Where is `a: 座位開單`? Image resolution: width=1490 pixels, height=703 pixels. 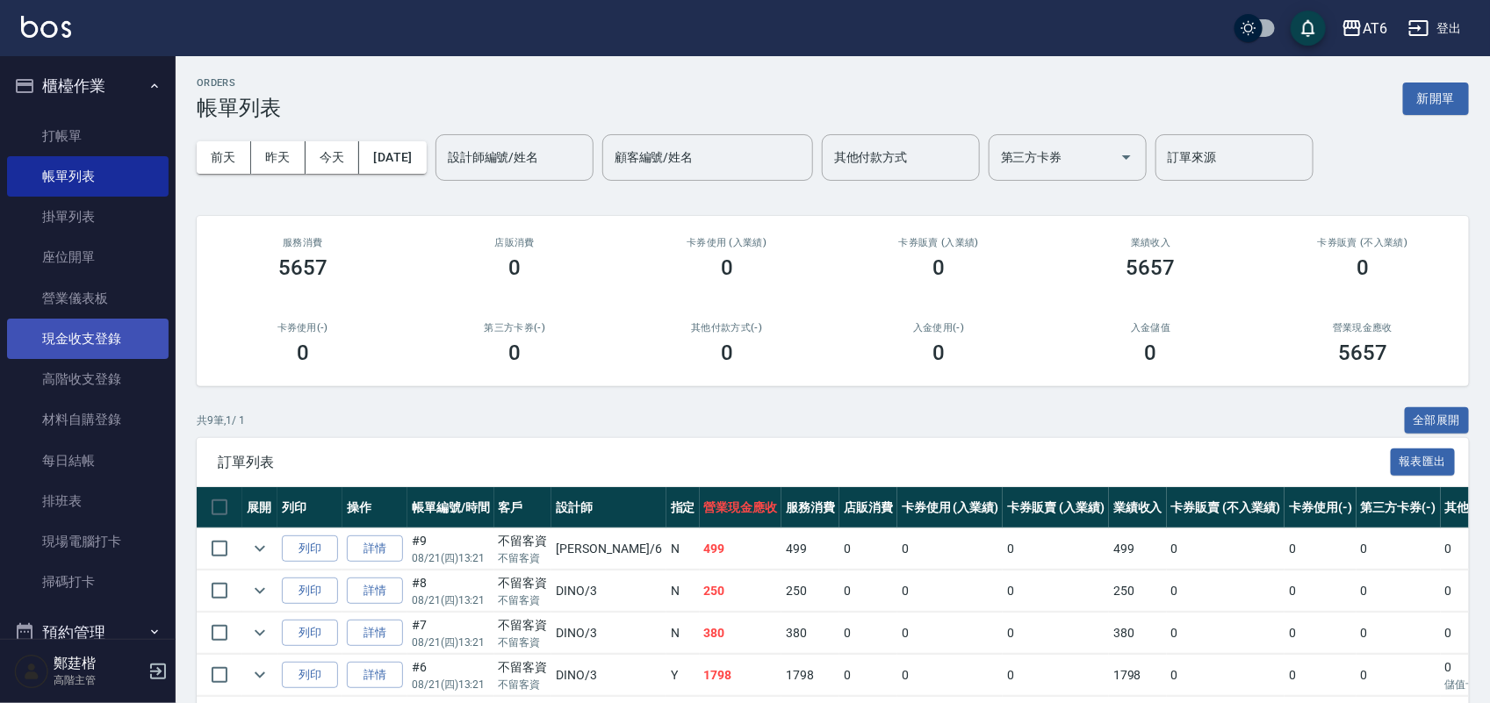
a: 座位開單 is located at coordinates (88, 257).